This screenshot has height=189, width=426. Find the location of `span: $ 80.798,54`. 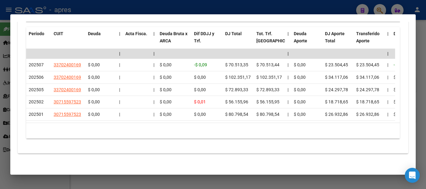

span: $ 80.798,54 is located at coordinates (268, 114).